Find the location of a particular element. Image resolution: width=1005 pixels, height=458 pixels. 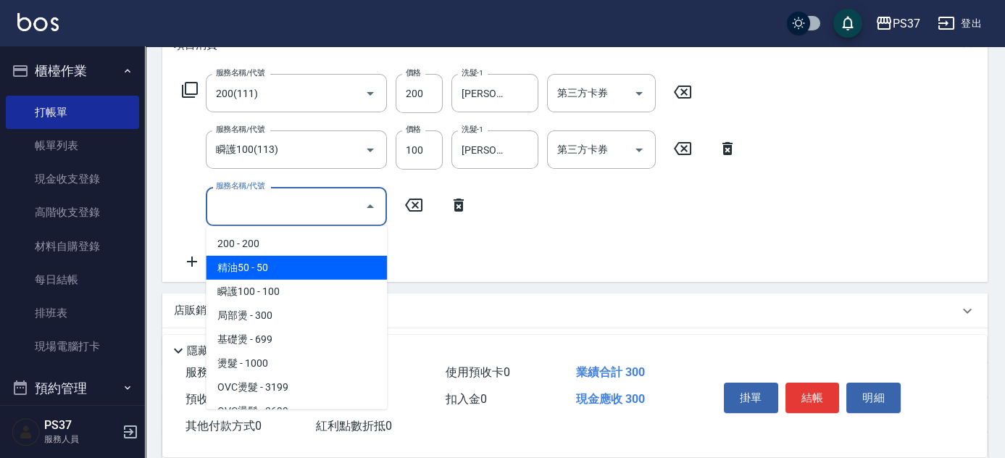

p: 服務人員 is located at coordinates (81, 439).